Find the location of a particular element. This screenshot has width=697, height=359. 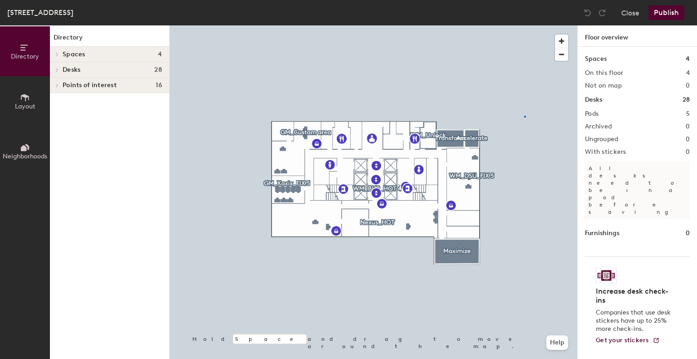

span: Spaces is located at coordinates (74, 54).